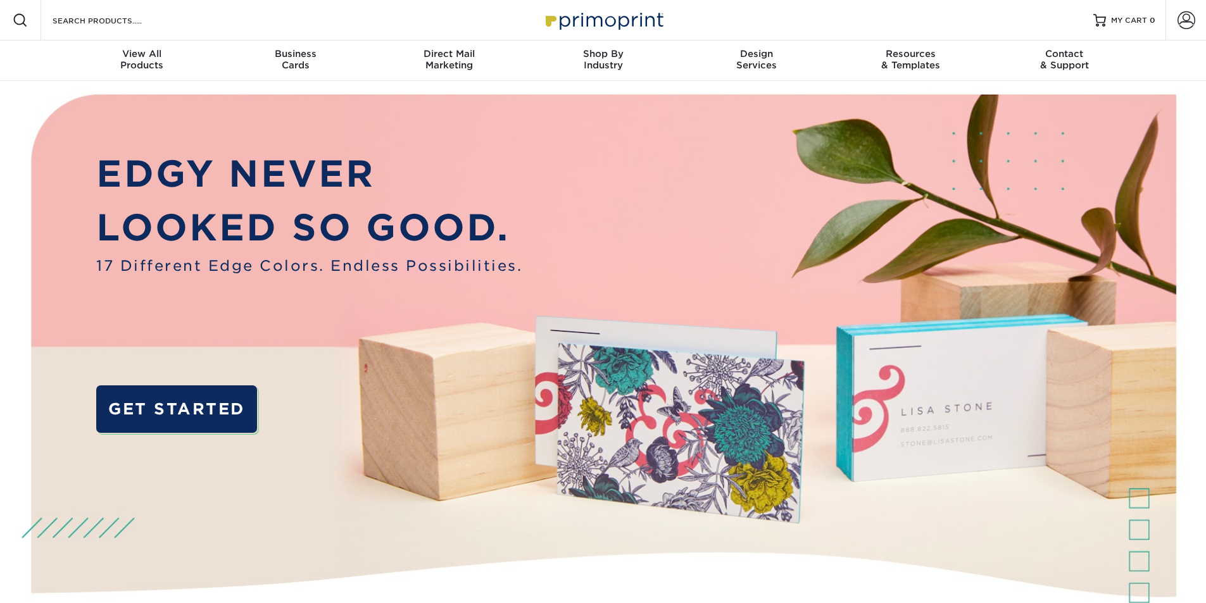 The image size is (1206, 603). Describe the element at coordinates (449, 60) in the screenshot. I see `div: Marketing` at that location.